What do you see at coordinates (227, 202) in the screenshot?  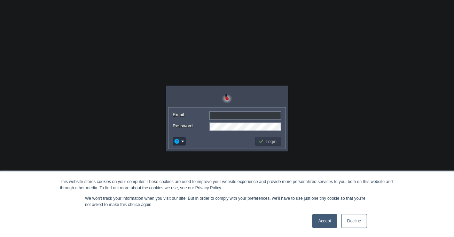 I see `p: We won't track your information when you visit our site. But in order to comply with your prefere...` at bounding box center [227, 202].